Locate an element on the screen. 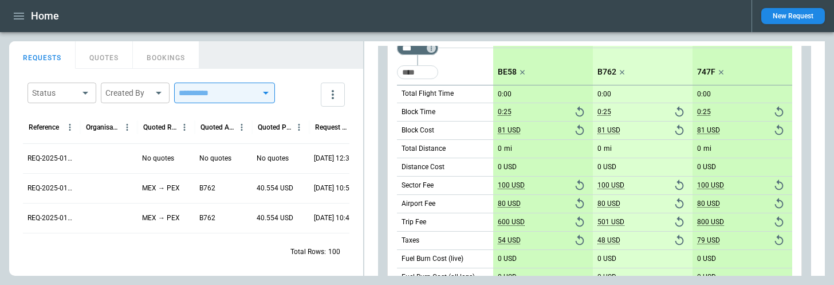 The image size is (834, 285). button: Quoted Price column menu is located at coordinates (299, 127).